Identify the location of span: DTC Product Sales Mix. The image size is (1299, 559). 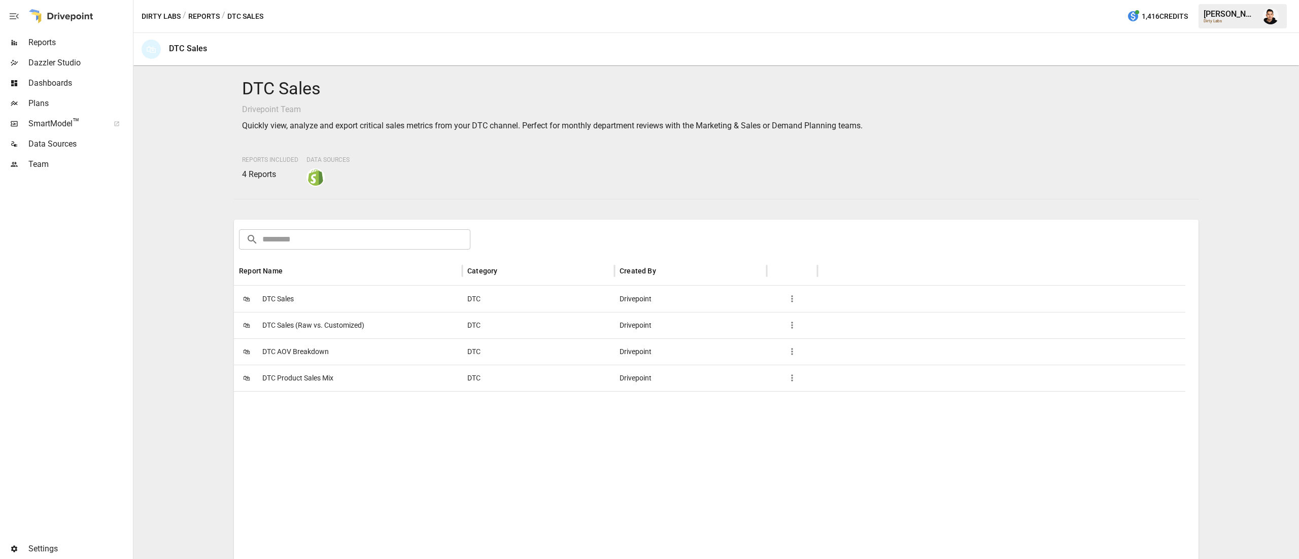
(298, 378).